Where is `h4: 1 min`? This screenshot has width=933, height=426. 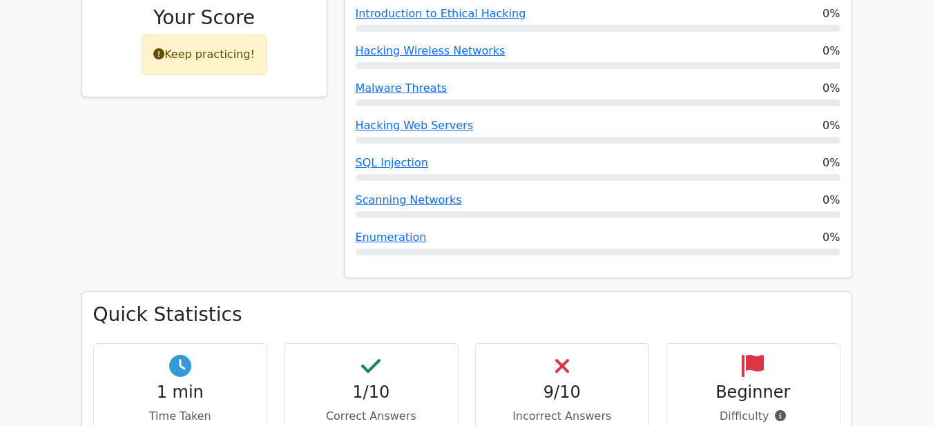 h4: 1 min is located at coordinates (180, 392).